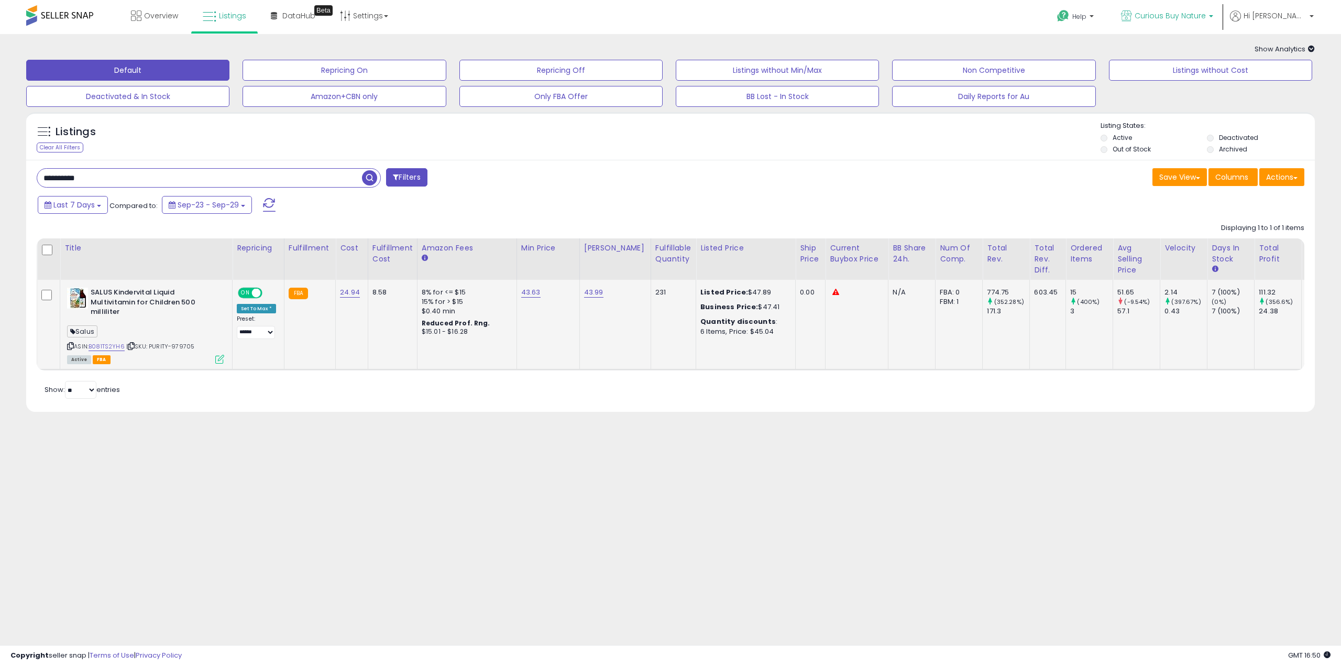 This screenshot has width=1341, height=666. Describe the element at coordinates (73, 205) in the screenshot. I see `button: Last 7 Days` at that location.